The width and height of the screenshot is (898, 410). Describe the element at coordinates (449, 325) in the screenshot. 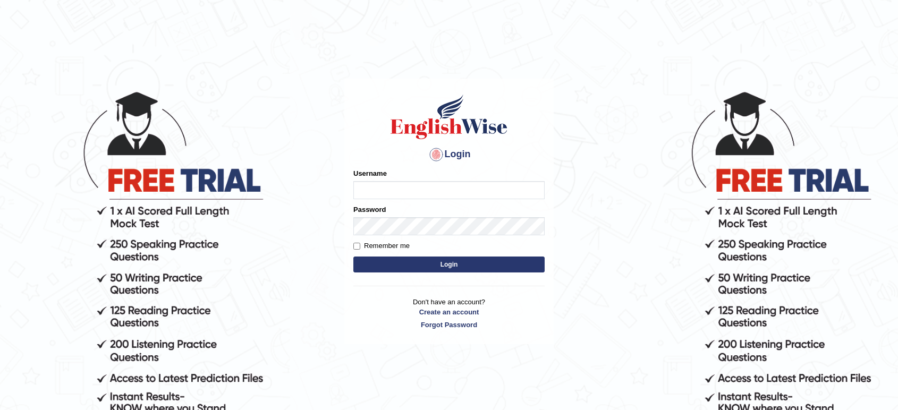

I see `a: Forgot Password` at that location.